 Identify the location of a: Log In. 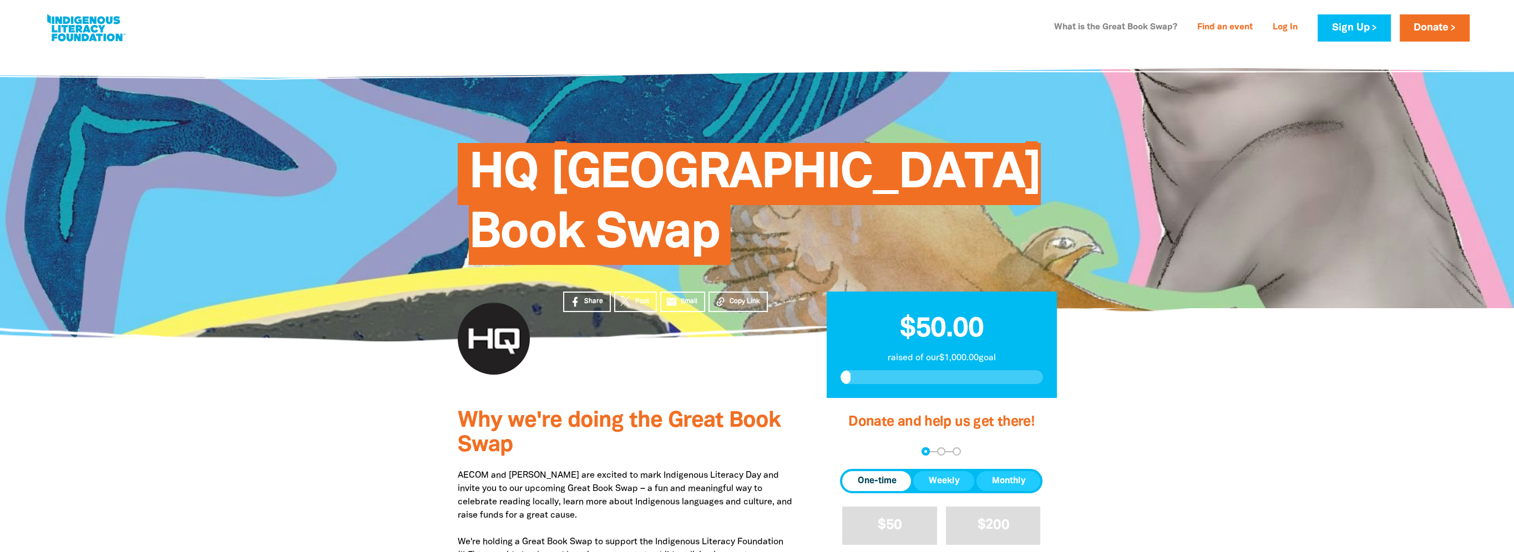
(1285, 28).